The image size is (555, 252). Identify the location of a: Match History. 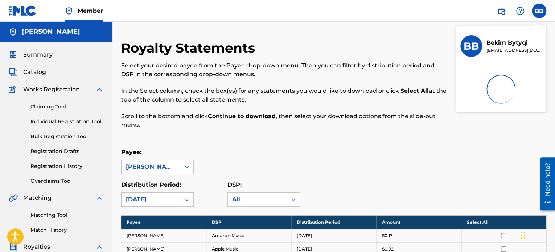
(67, 230).